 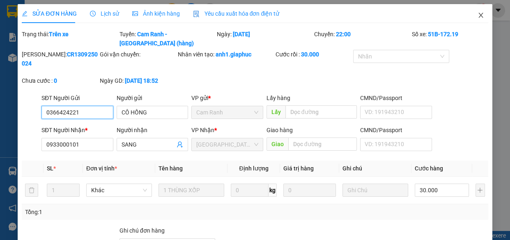 I want to click on b: 0, so click(x=55, y=81).